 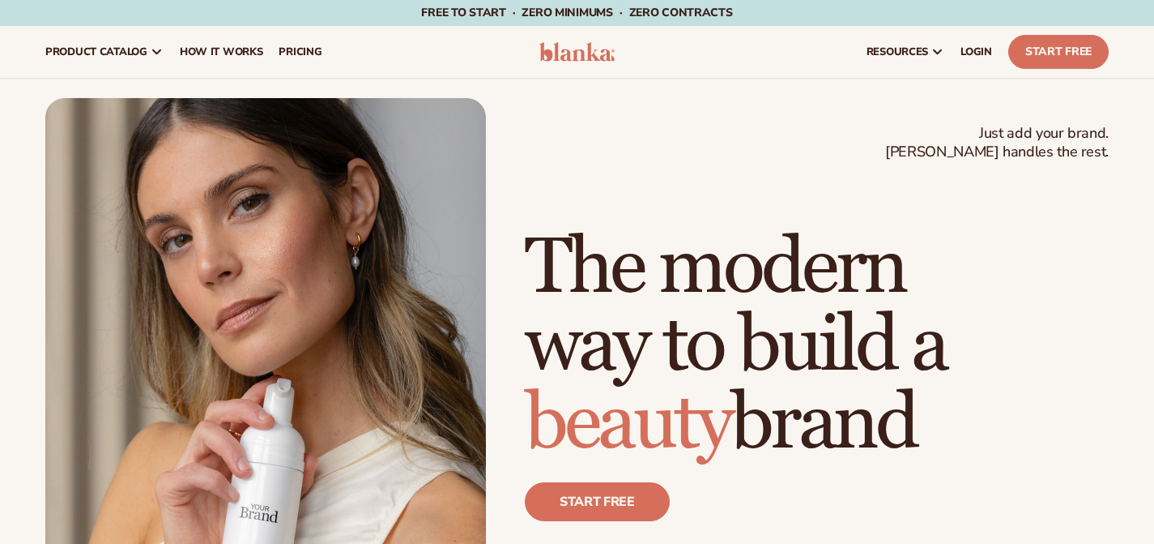 I want to click on span: beauty, so click(x=628, y=423).